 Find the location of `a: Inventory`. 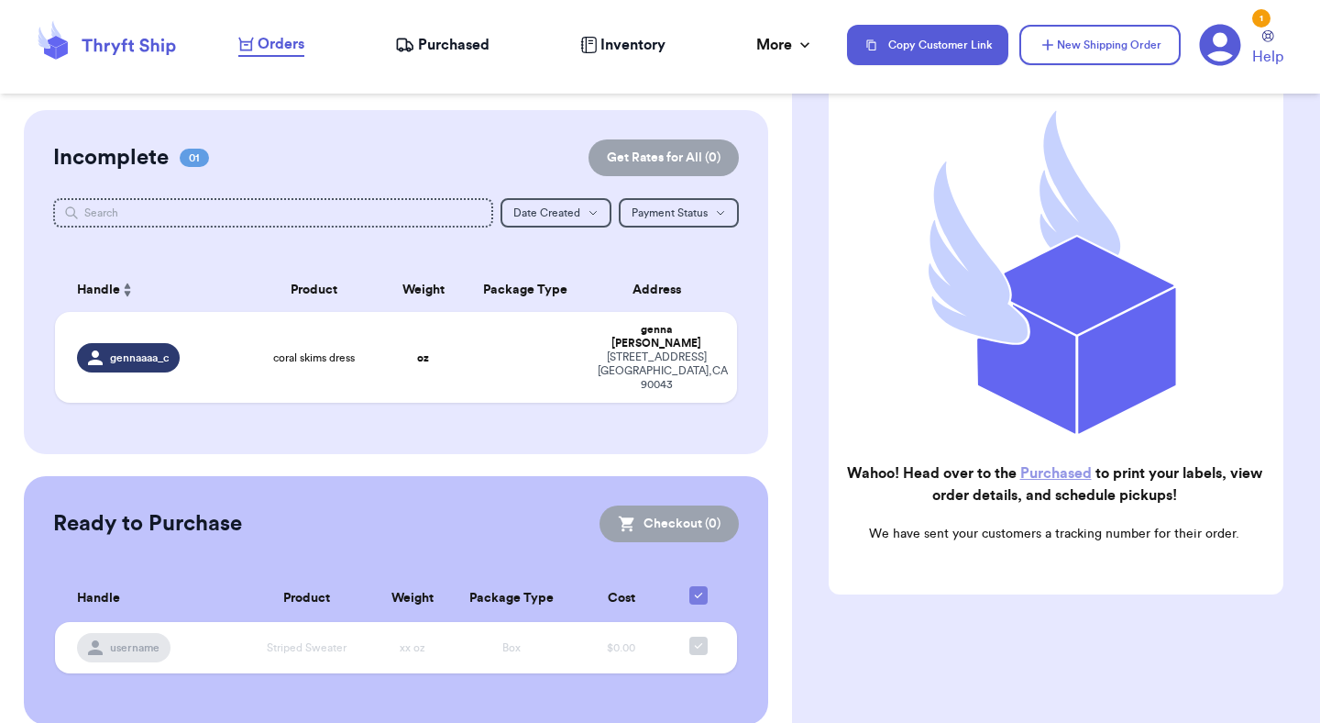

a: Inventory is located at coordinates (623, 45).